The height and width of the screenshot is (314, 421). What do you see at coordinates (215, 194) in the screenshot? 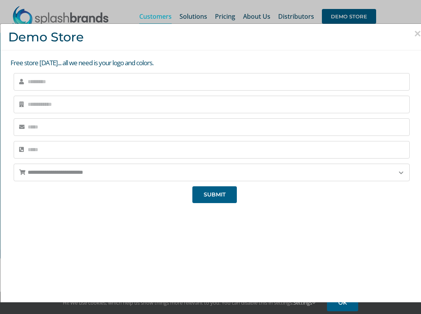
I see `button: SUBMIT` at bounding box center [215, 194].